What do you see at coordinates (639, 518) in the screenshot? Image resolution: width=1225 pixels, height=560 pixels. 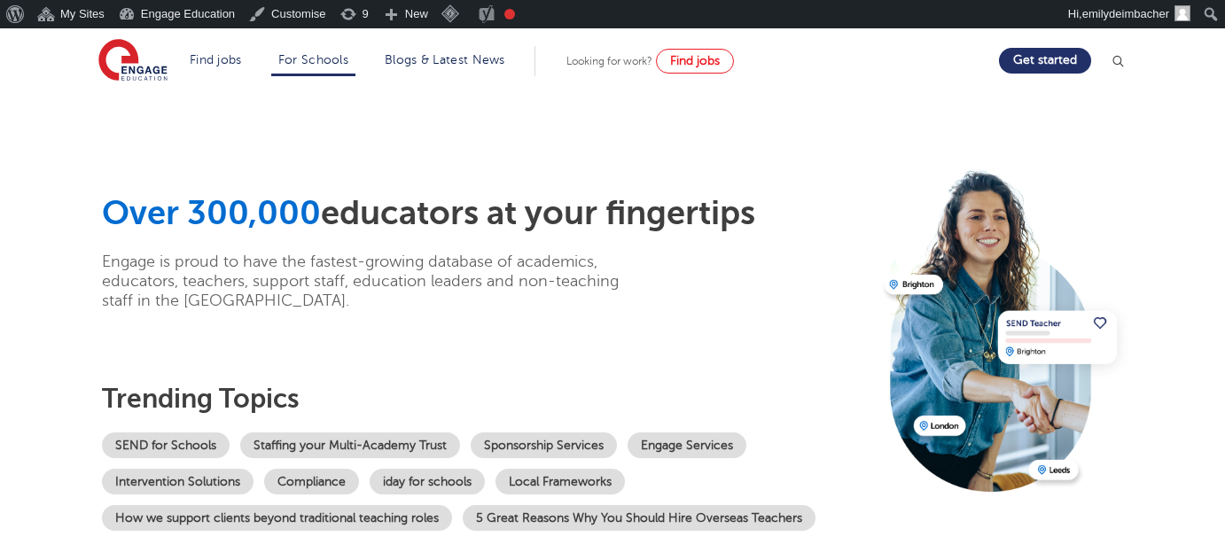 I see `a: 5 Great Reasons Why You Should Hire Overseas Teachers` at bounding box center [639, 518].